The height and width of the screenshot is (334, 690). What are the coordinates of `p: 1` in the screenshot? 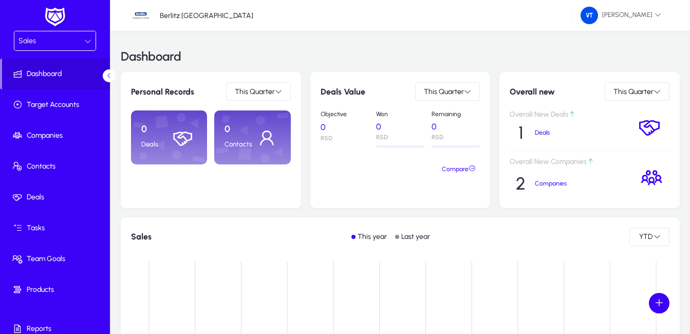 It's located at (521, 132).